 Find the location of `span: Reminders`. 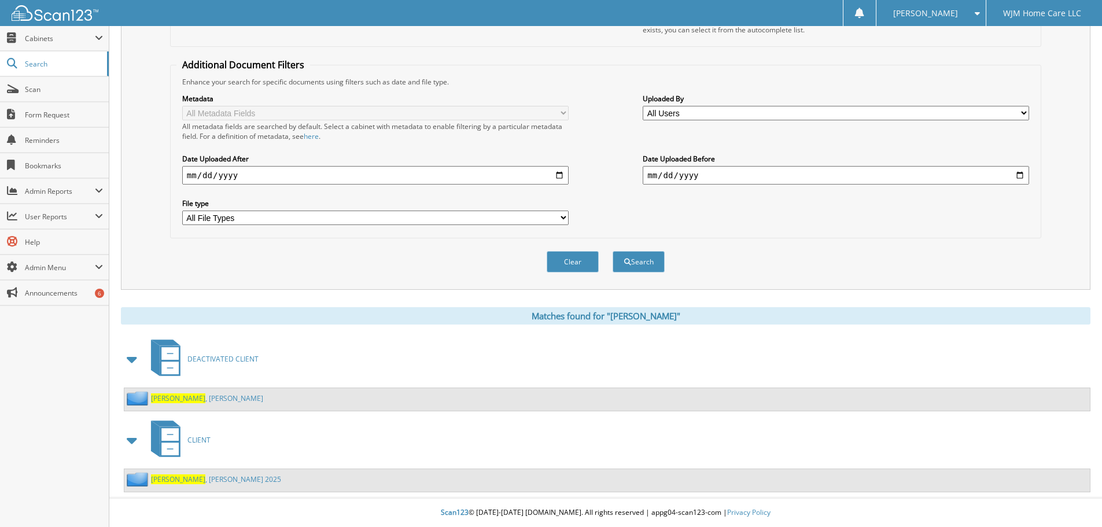

span: Reminders is located at coordinates (64, 140).